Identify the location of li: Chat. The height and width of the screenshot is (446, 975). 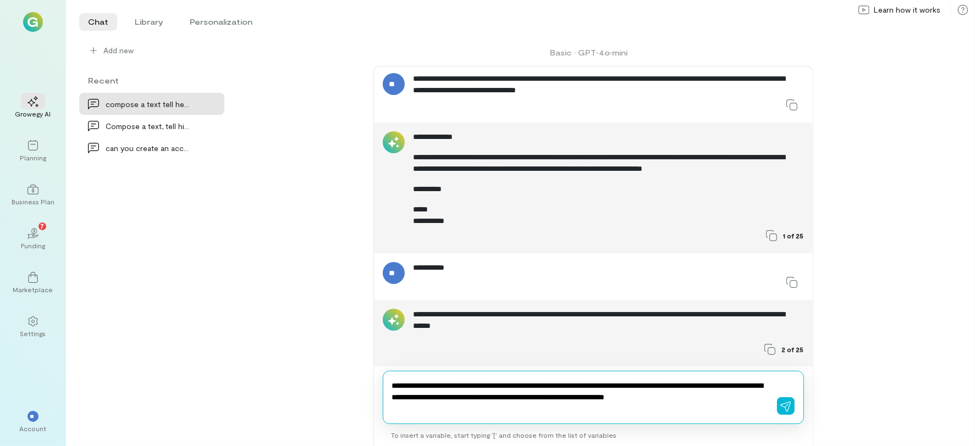
(98, 22).